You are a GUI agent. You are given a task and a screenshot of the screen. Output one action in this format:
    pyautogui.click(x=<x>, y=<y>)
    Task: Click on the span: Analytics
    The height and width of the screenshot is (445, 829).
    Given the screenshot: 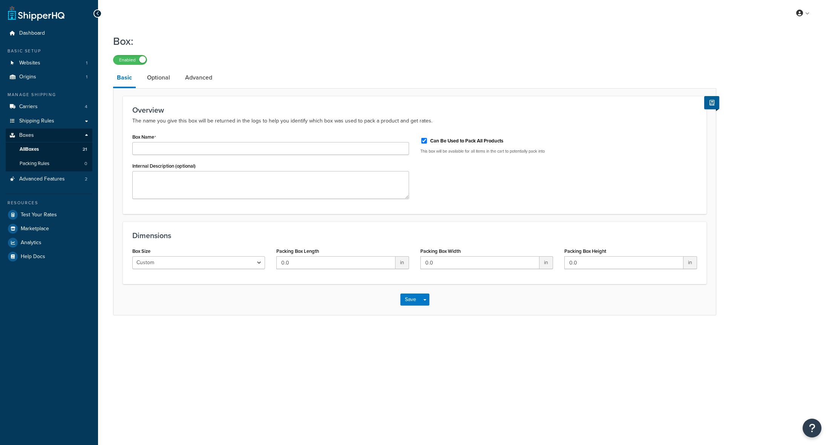 What is the action you would take?
    pyautogui.click(x=31, y=243)
    